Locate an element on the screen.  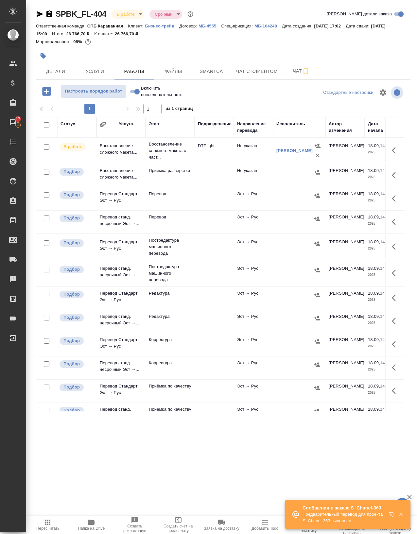
svg: Подписаться is located at coordinates (306, 71).